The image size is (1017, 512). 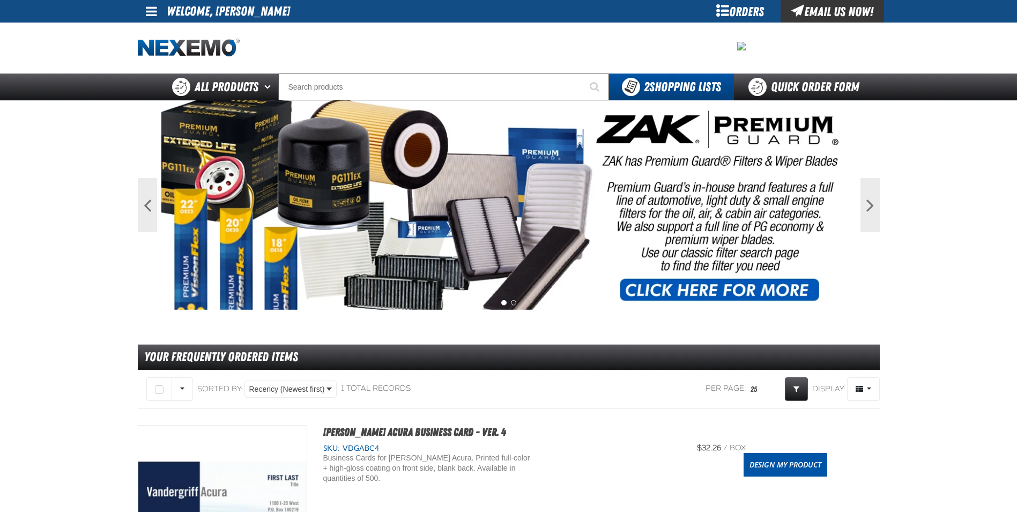 What do you see at coordinates (269, 87) in the screenshot?
I see `button: Open All Products pages` at bounding box center [269, 87].